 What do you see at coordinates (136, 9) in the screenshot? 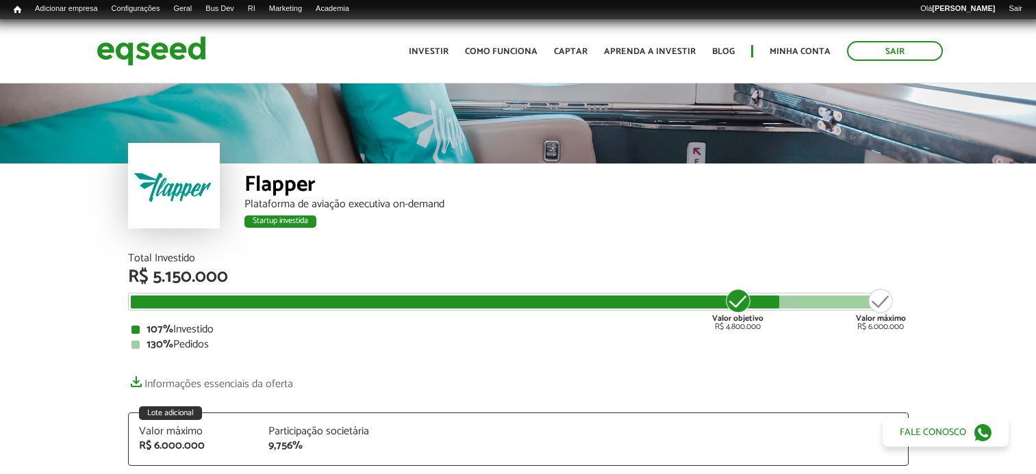
I see `a: Configurações` at bounding box center [136, 9].